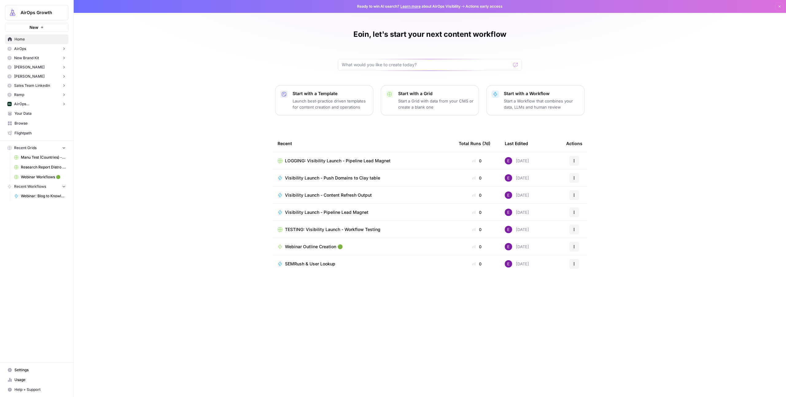 This screenshot has width=786, height=397. What do you see at coordinates (330, 94) in the screenshot?
I see `p: Start with a Template` at bounding box center [330, 94].